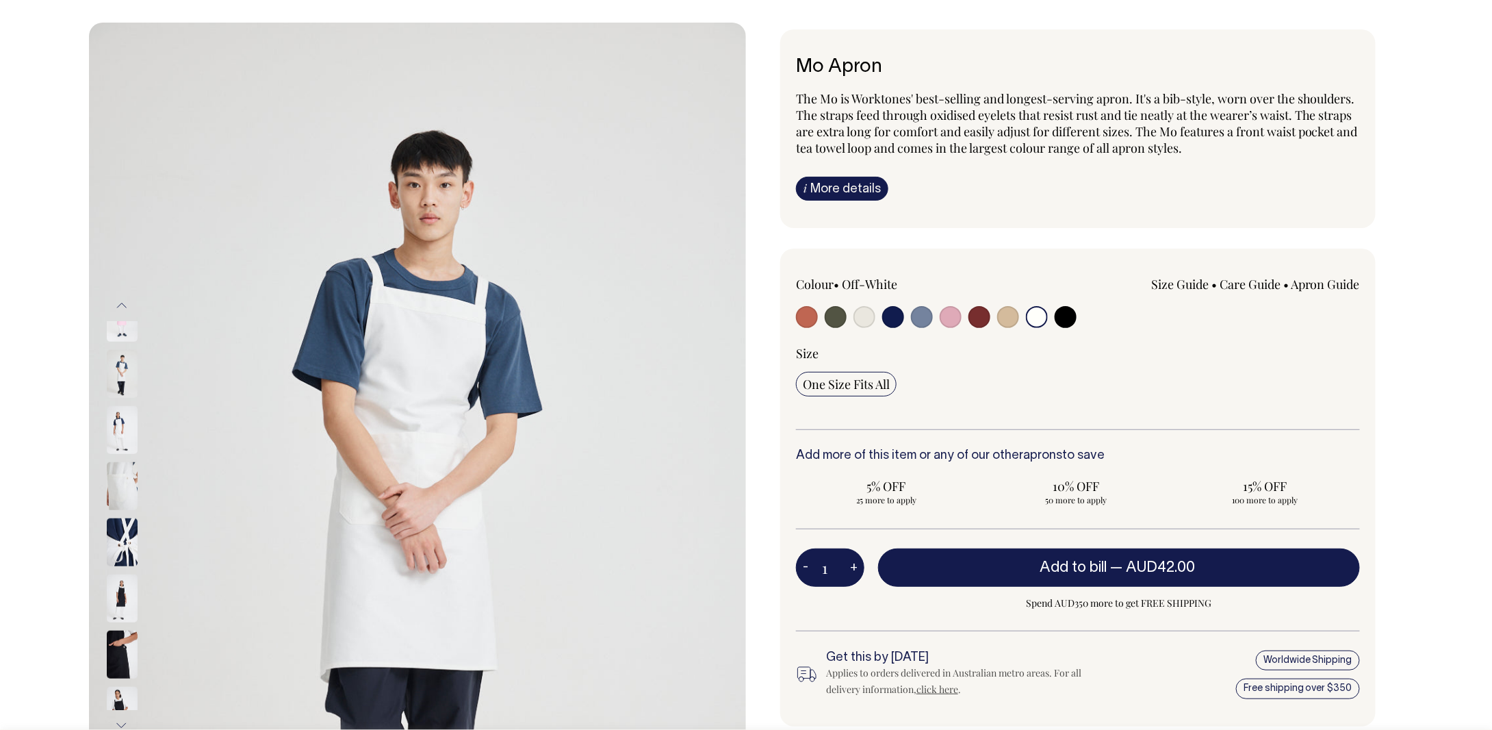 Image resolution: width=1492 pixels, height=730 pixels. Describe the element at coordinates (1076, 492) in the screenshot. I see `input: 10% OFF 50 more to apply` at that location.